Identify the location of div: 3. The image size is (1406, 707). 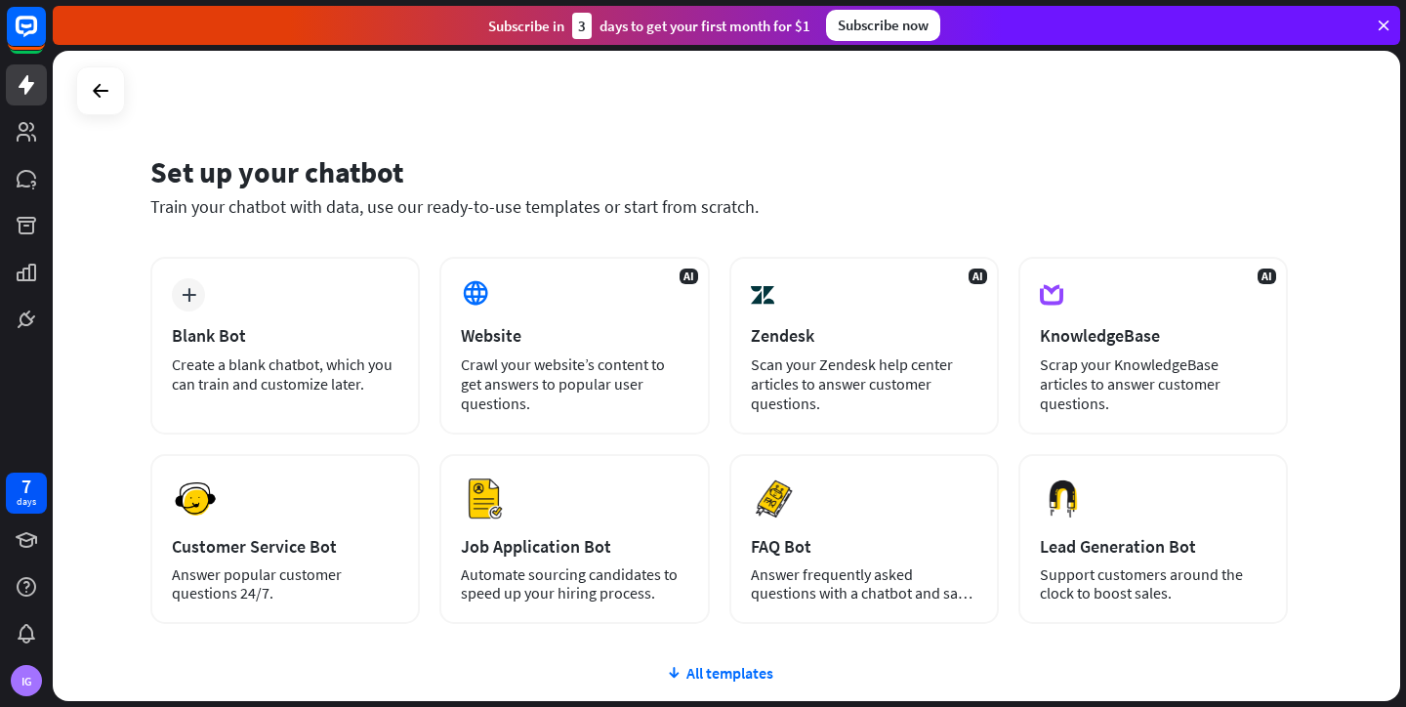
(582, 25).